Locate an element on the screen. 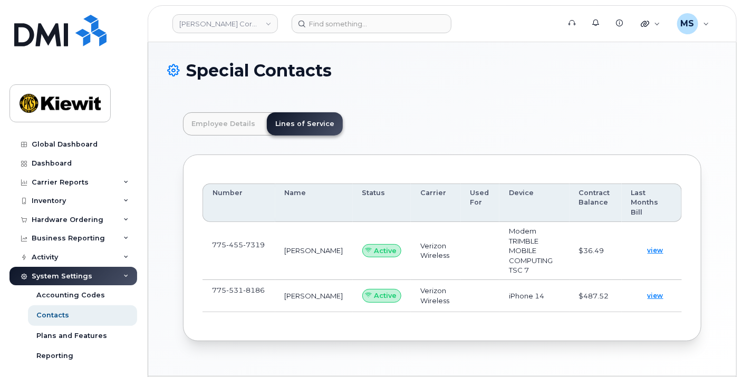 This screenshot has height=377, width=742. span: 455 is located at coordinates (235, 245).